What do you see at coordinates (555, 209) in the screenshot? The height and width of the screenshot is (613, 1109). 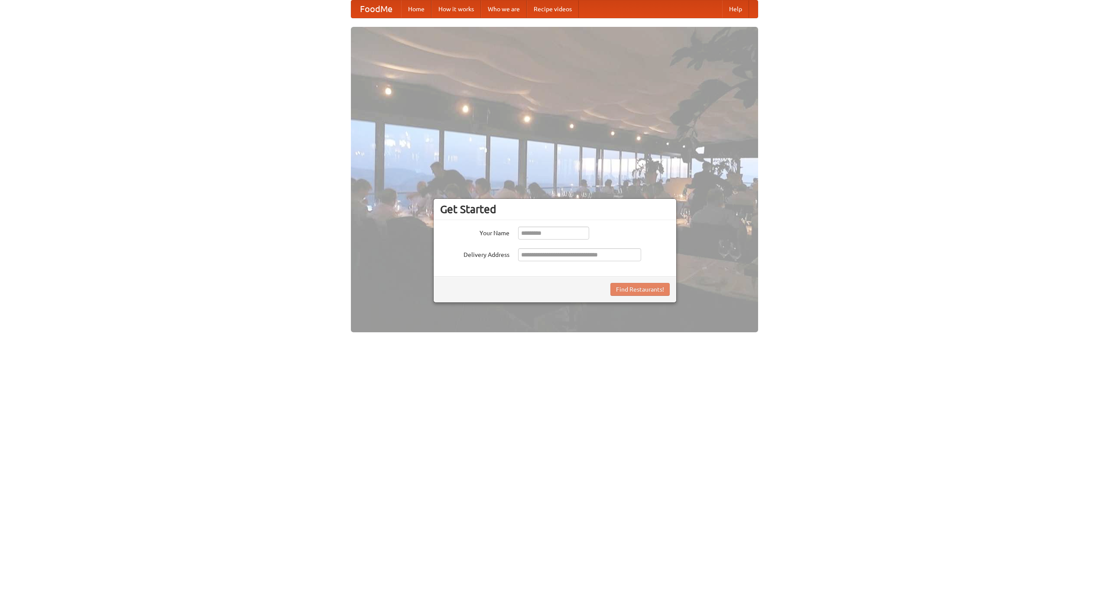 I see `h3: Get Started` at bounding box center [555, 209].